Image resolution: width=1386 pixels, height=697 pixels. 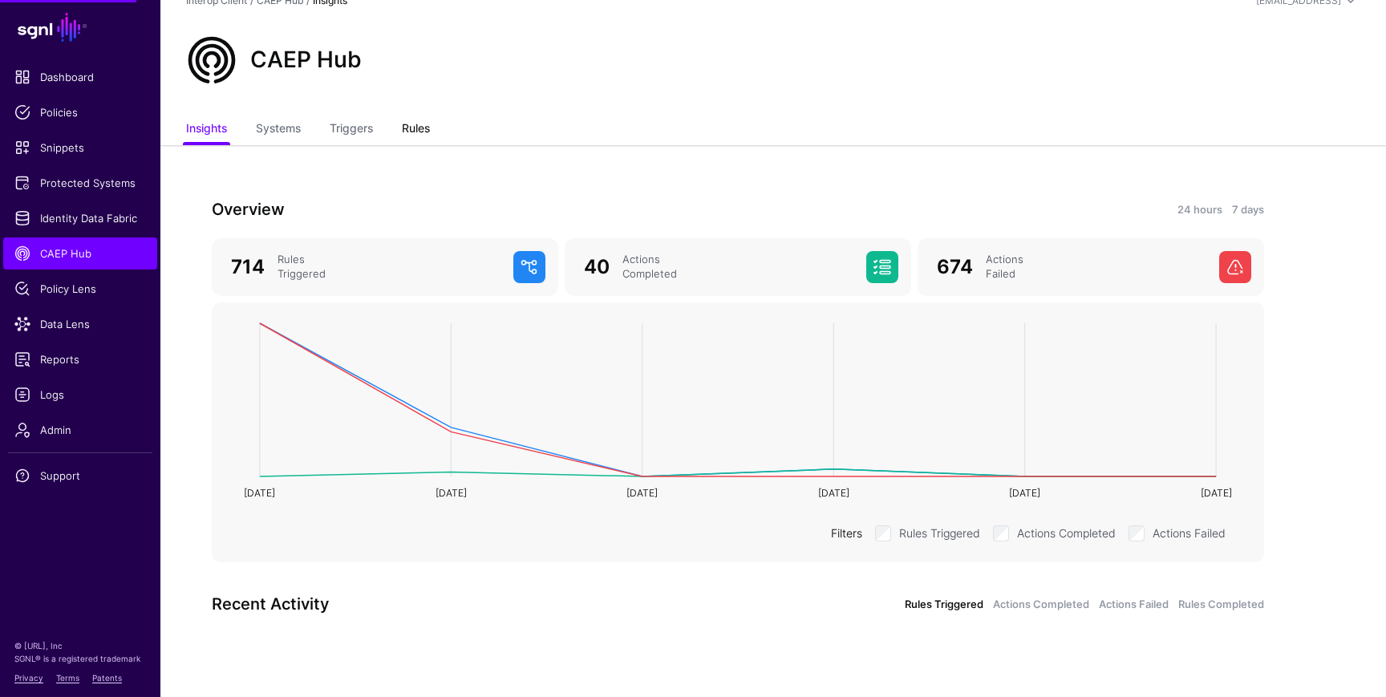 What do you see at coordinates (846, 532) in the screenshot?
I see `div: Filters` at bounding box center [846, 532].